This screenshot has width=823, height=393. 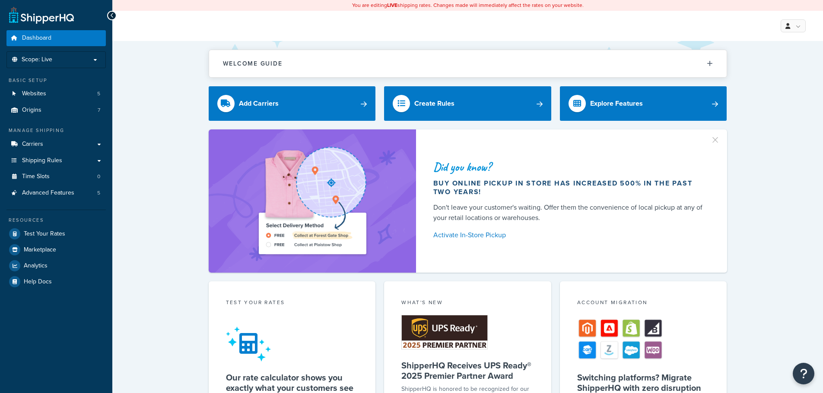 What do you see at coordinates (56, 38) in the screenshot?
I see `li: Dashboard` at bounding box center [56, 38].